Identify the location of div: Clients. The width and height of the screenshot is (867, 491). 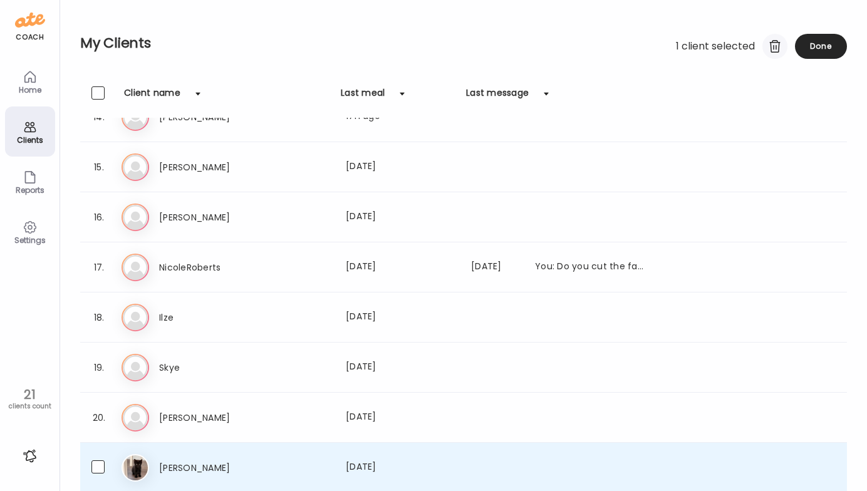
(30, 140).